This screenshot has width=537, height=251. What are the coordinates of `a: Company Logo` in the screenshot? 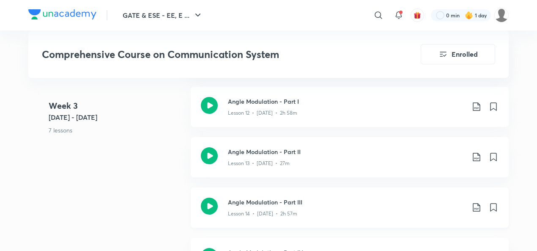 It's located at (62, 15).